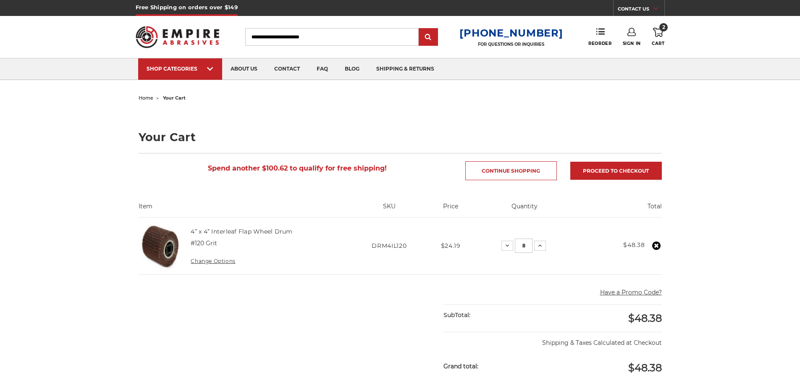  What do you see at coordinates (498, 315) in the screenshot?
I see `div: SubTotal:` at bounding box center [498, 315].